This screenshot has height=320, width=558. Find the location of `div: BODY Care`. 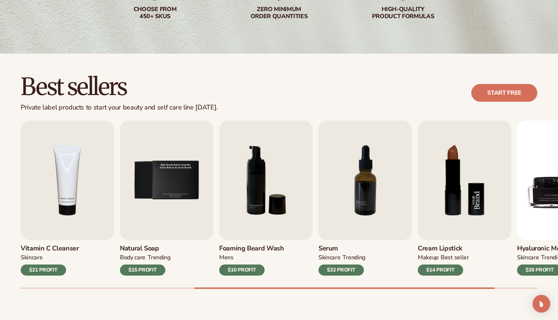

div: BODY Care is located at coordinates (133, 257).